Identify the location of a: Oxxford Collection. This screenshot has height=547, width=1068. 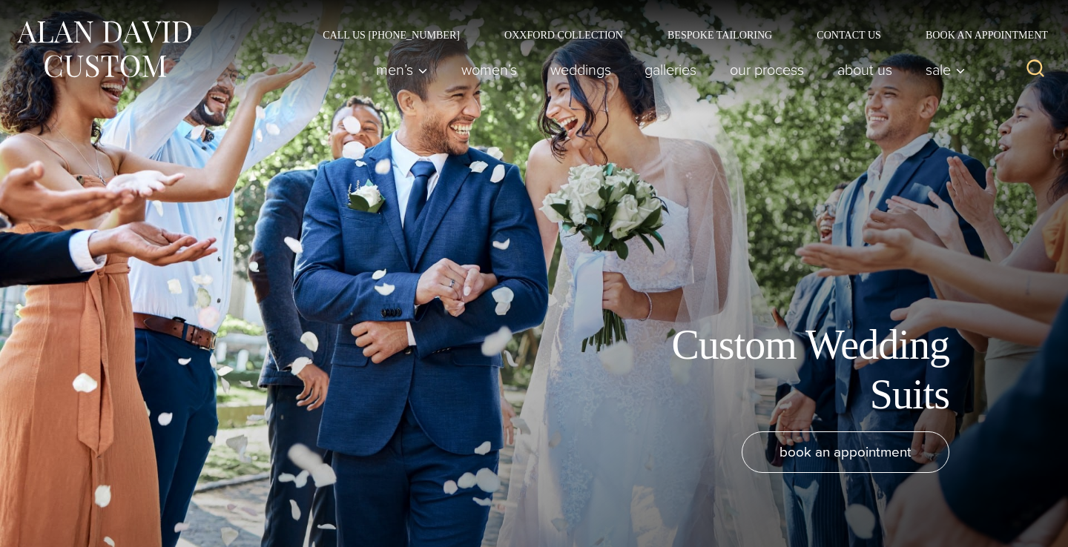
(564, 35).